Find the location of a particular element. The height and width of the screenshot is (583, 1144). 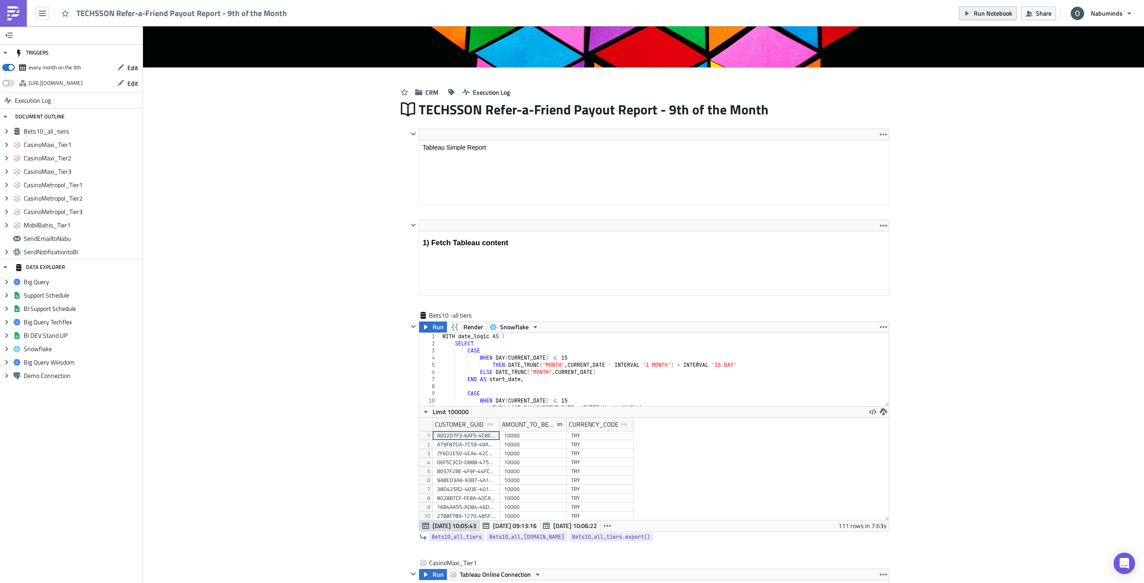

a: Bets10_all_tiers is located at coordinates (457, 537).